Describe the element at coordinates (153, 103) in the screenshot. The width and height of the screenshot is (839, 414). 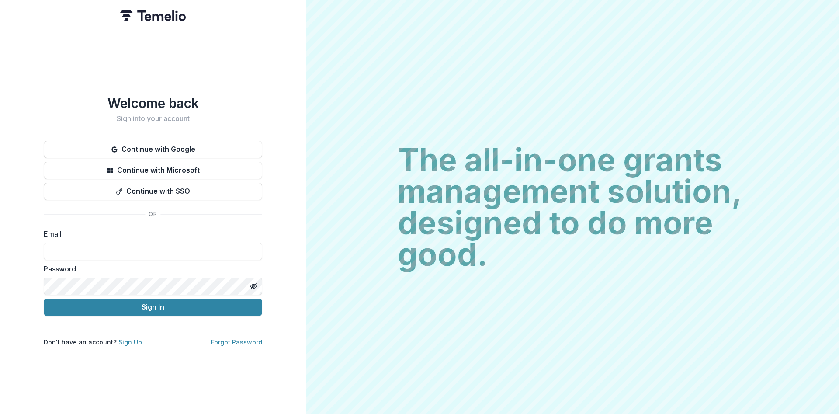
I see `h1: Welcome back` at that location.